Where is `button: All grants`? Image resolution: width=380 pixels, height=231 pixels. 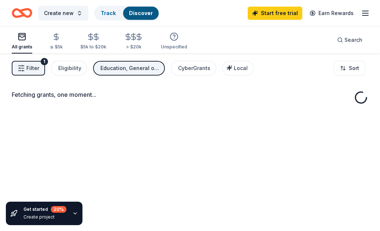 button: All grants is located at coordinates (22, 41).